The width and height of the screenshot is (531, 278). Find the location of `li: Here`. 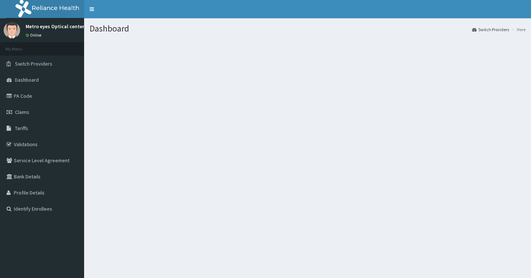

li: Here is located at coordinates (518, 29).